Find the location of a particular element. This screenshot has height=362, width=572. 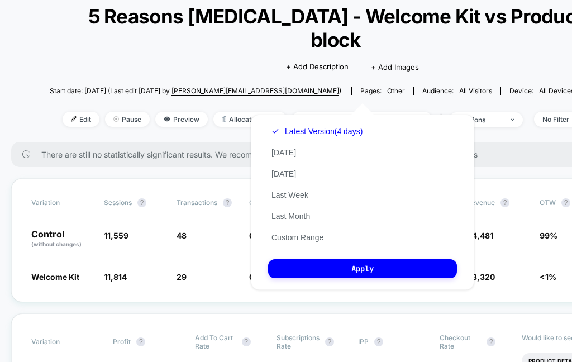

button: Last Month is located at coordinates (291, 216).